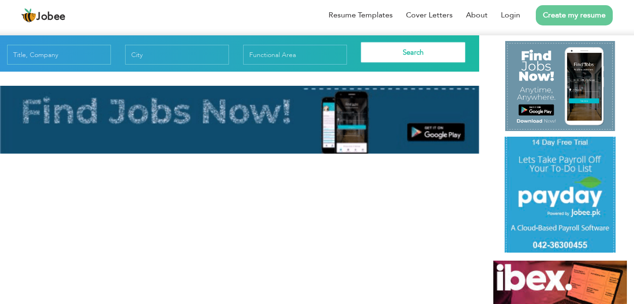 The width and height of the screenshot is (634, 304). What do you see at coordinates (295, 55) in the screenshot?
I see `input: Functional Area` at bounding box center [295, 55].